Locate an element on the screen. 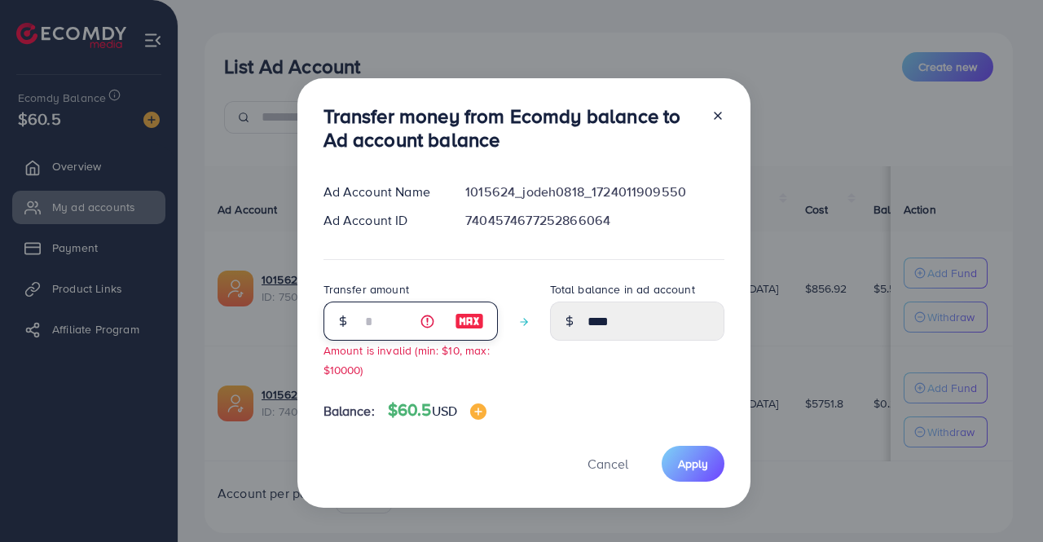 The image size is (1043, 542). h4: $60.5 is located at coordinates (437, 410).